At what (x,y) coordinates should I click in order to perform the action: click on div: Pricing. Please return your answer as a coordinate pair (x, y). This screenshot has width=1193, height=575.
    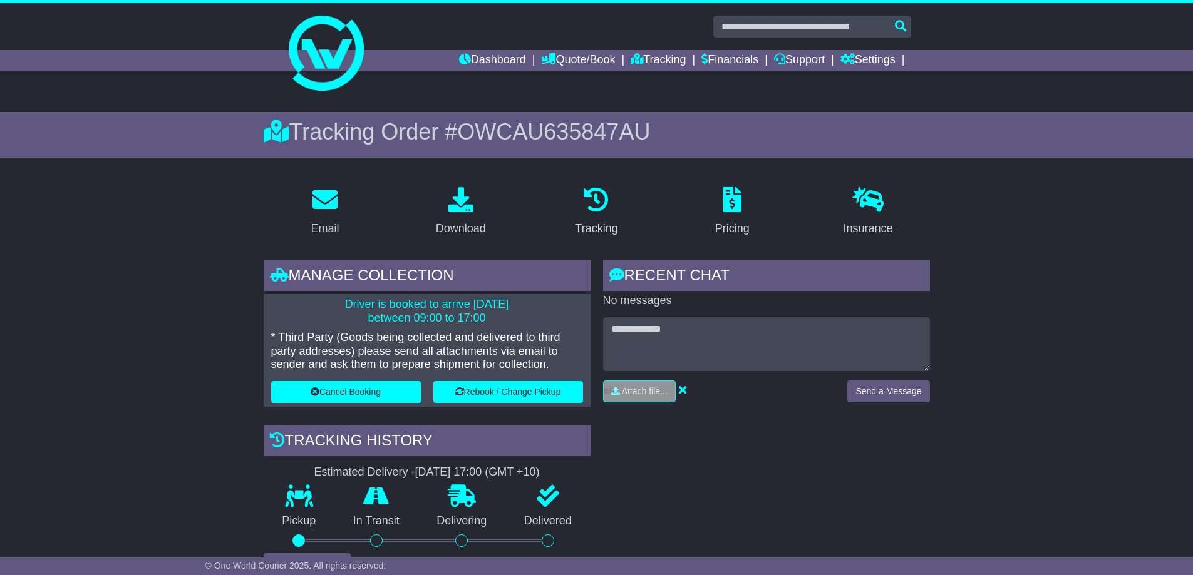
    Looking at the image, I should click on (732, 229).